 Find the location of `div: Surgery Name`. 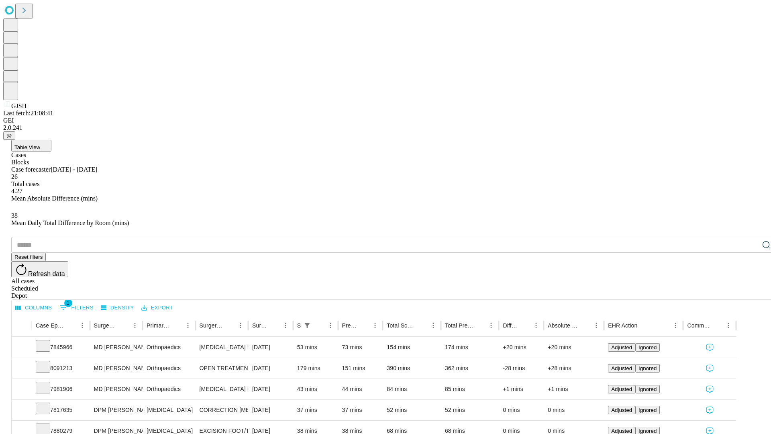

div: Surgery Name is located at coordinates (211, 325).